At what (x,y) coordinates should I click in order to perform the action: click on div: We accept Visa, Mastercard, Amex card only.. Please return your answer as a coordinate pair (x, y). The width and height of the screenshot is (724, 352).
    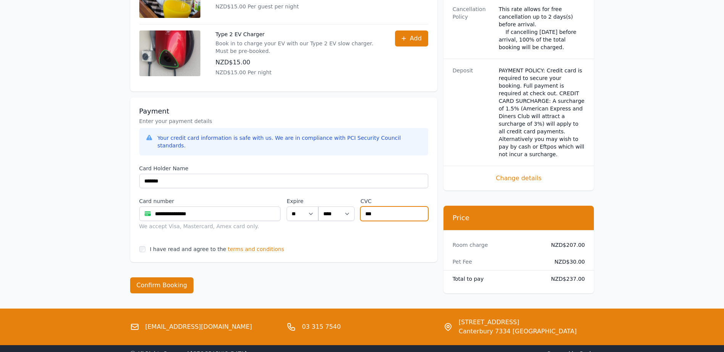
    Looking at the image, I should click on (210, 227).